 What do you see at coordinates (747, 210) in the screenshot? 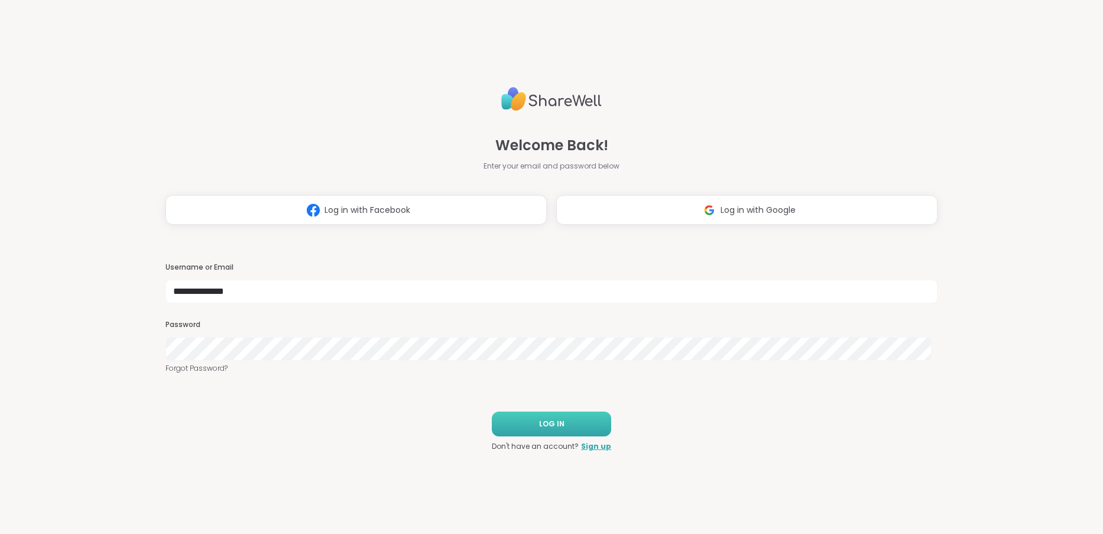
I see `button: Log in with Google` at bounding box center [747, 210].